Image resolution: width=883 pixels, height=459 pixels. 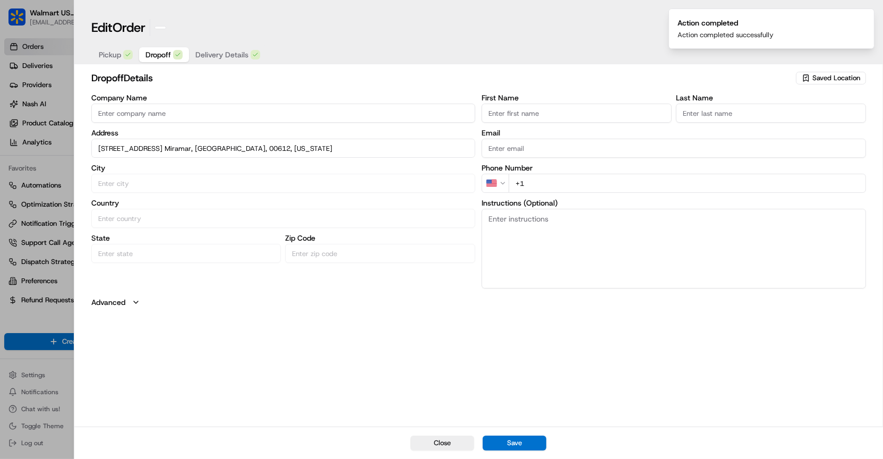 What do you see at coordinates (283, 203) in the screenshot?
I see `label: Country` at bounding box center [283, 203].